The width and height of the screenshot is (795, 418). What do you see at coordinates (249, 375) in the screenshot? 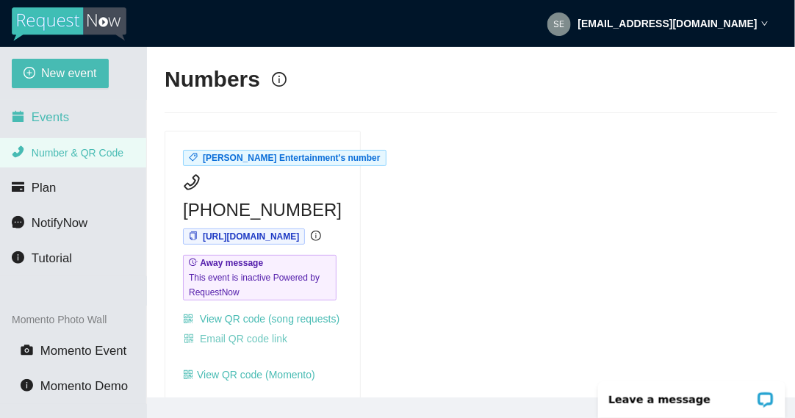
I see `a: qrcodeView QR code (Momento)` at bounding box center [249, 375].